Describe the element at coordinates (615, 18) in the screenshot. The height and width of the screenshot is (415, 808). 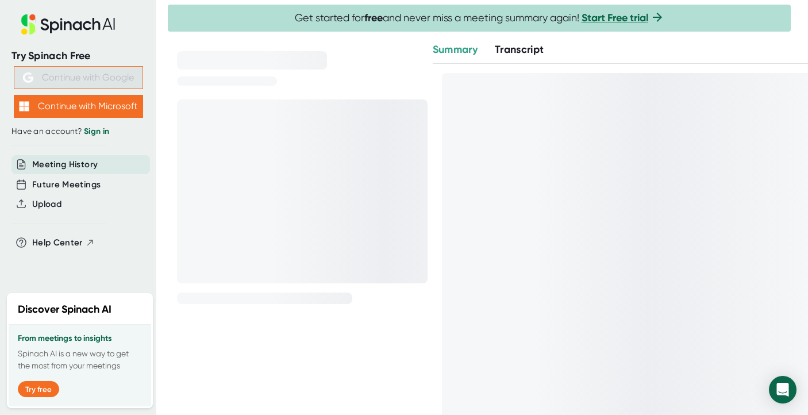
I see `a: Start Free trial` at that location.